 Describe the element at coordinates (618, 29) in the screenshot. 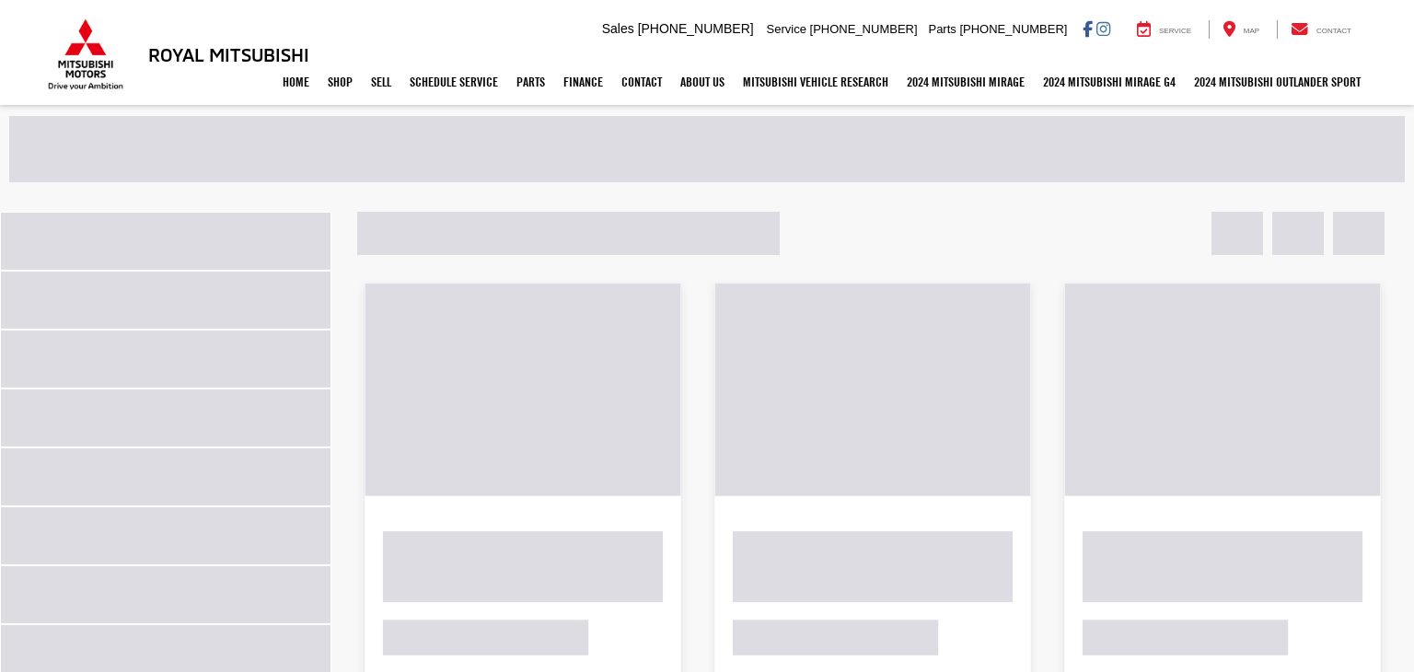

I see `span: Sales` at that location.